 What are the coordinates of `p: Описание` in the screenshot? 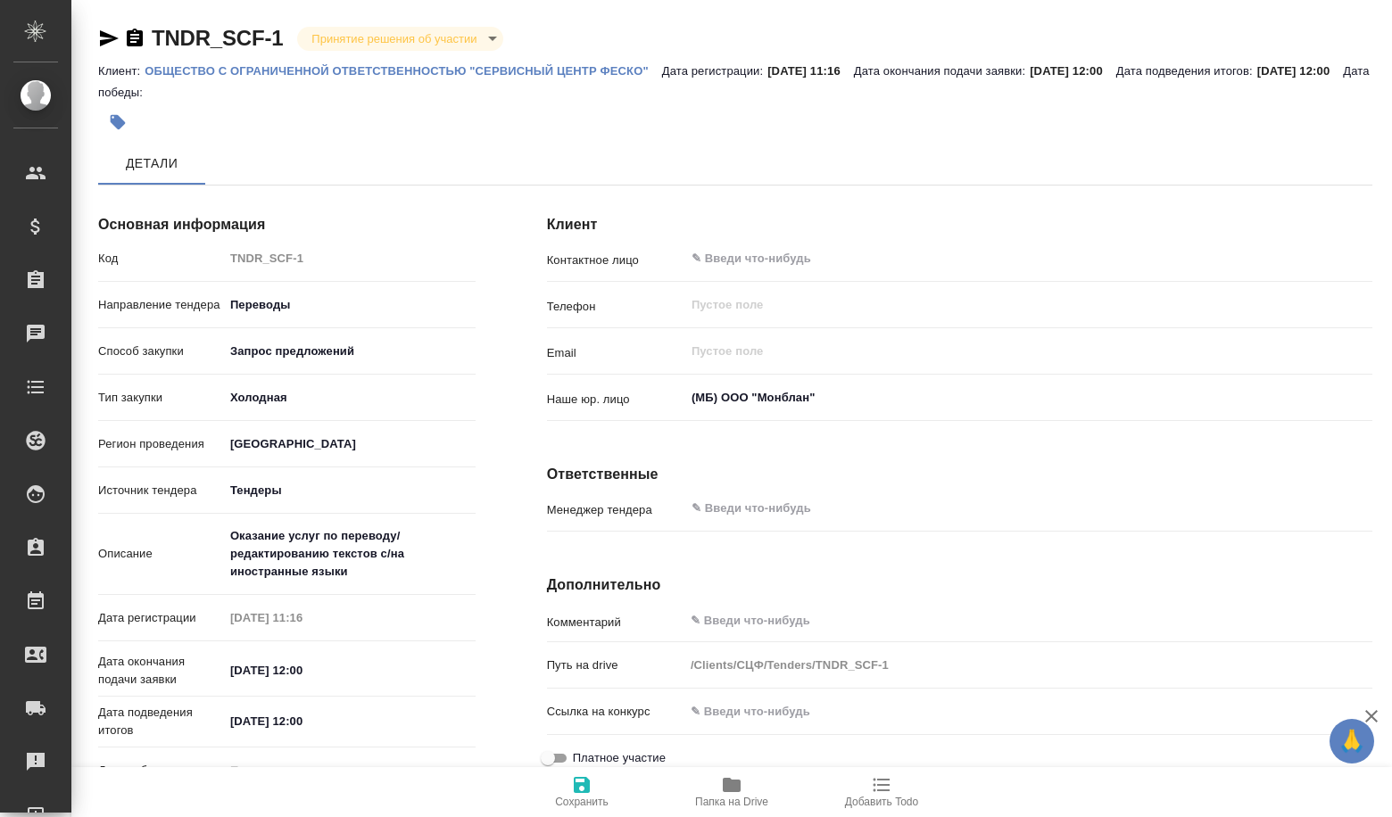 It's located at (161, 554).